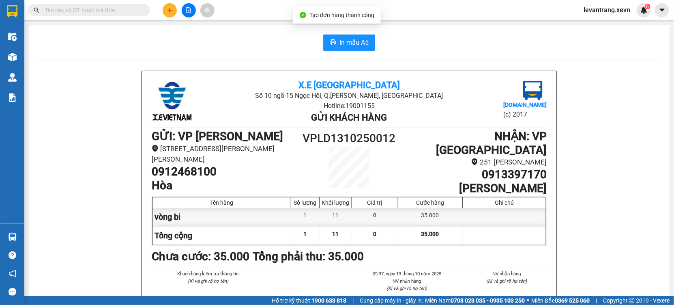 This screenshot has width=674, height=305. Describe the element at coordinates (430, 202) in the screenshot. I see `div: Cước hàng` at that location.